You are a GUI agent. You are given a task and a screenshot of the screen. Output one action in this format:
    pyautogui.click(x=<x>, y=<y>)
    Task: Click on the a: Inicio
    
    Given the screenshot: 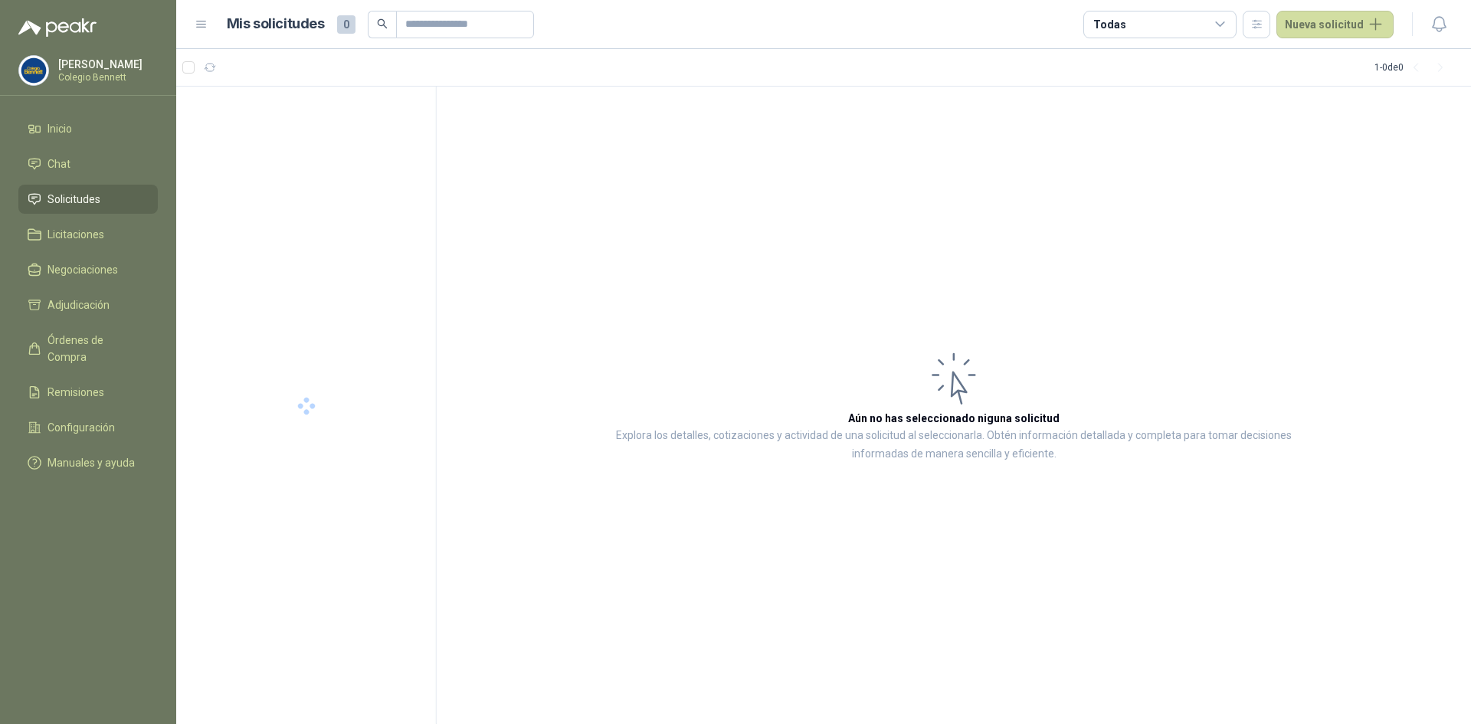 What is the action you would take?
    pyautogui.click(x=88, y=129)
    